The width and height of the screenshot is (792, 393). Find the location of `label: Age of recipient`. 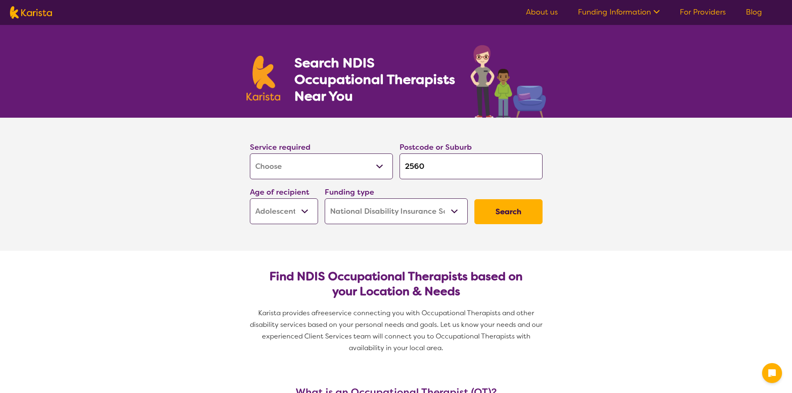

label: Age of recipient is located at coordinates (279, 192).